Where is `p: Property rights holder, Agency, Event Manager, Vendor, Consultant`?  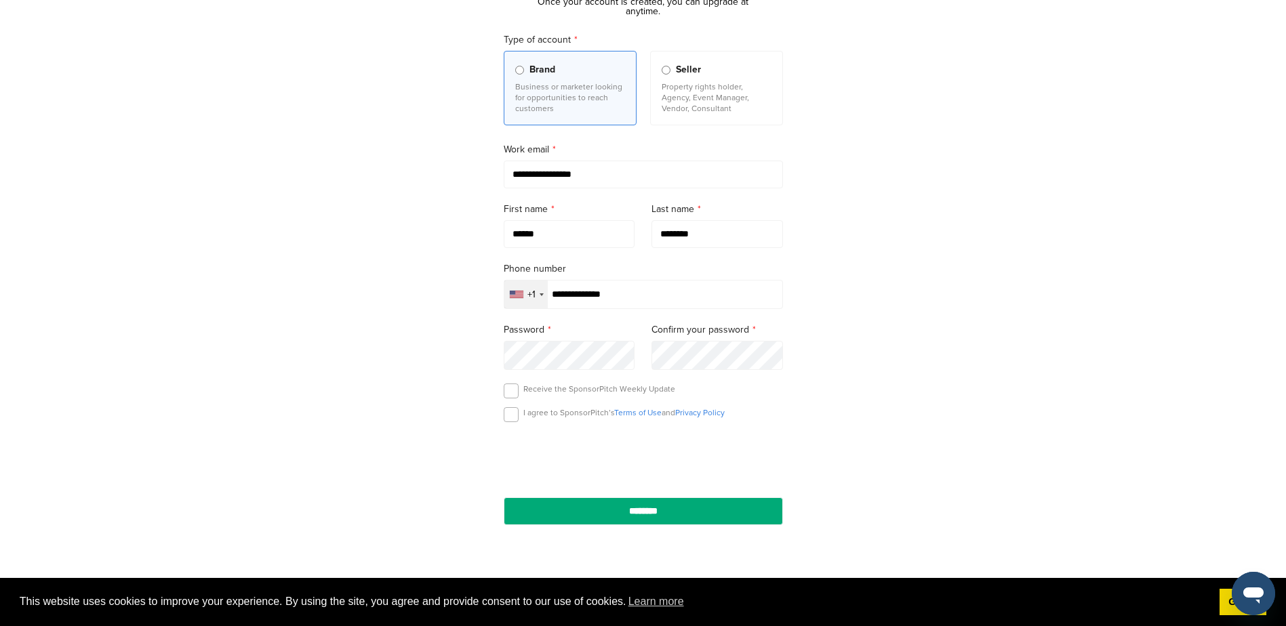 p: Property rights holder, Agency, Event Manager, Vendor, Consultant is located at coordinates (717, 98).